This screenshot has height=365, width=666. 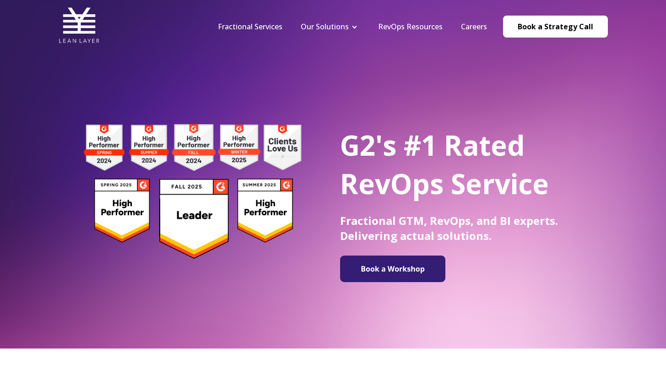 What do you see at coordinates (250, 27) in the screenshot?
I see `a: Fractional Services` at bounding box center [250, 27].